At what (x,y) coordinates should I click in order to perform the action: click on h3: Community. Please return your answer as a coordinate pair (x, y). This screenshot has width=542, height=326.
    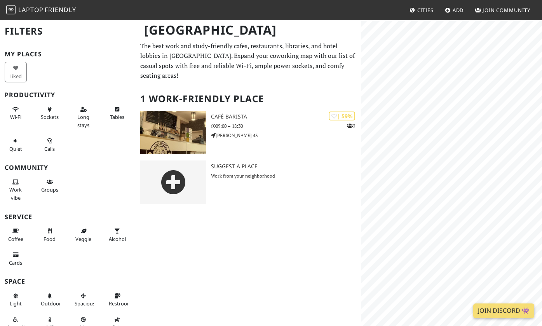
    Looking at the image, I should click on (68, 168).